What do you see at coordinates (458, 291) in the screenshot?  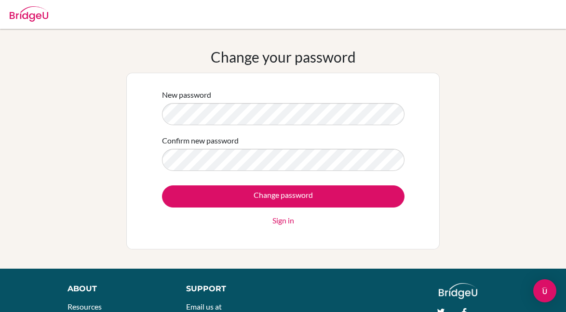 I see `img: logo_white@2x-f4f0deed5e89b7ecb1c2cc34c3e3d731f90f0f143d5ea2071677605dd97b5244.png` at bounding box center [458, 291].